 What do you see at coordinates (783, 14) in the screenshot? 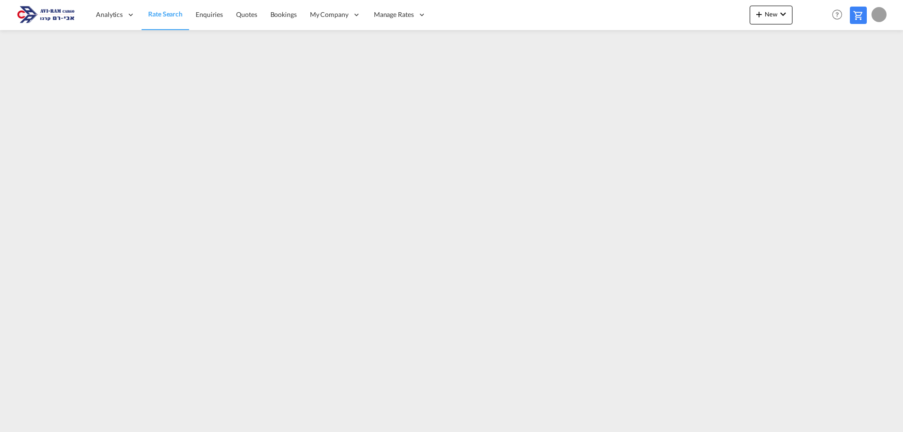
I see `md-icon: icon-chevron-down` at bounding box center [783, 14].